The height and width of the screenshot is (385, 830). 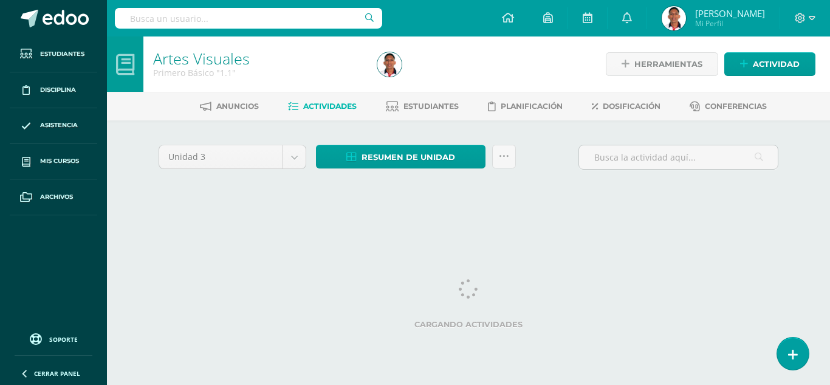 What do you see at coordinates (258, 58) in the screenshot?
I see `h1: Artes Visuales` at bounding box center [258, 58].